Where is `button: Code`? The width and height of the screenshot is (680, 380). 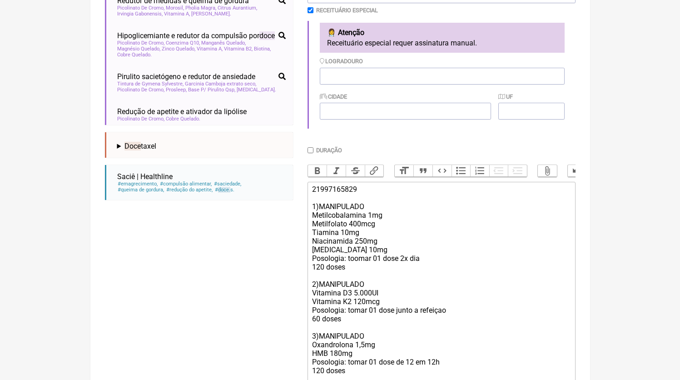 button: Code is located at coordinates (442, 171).